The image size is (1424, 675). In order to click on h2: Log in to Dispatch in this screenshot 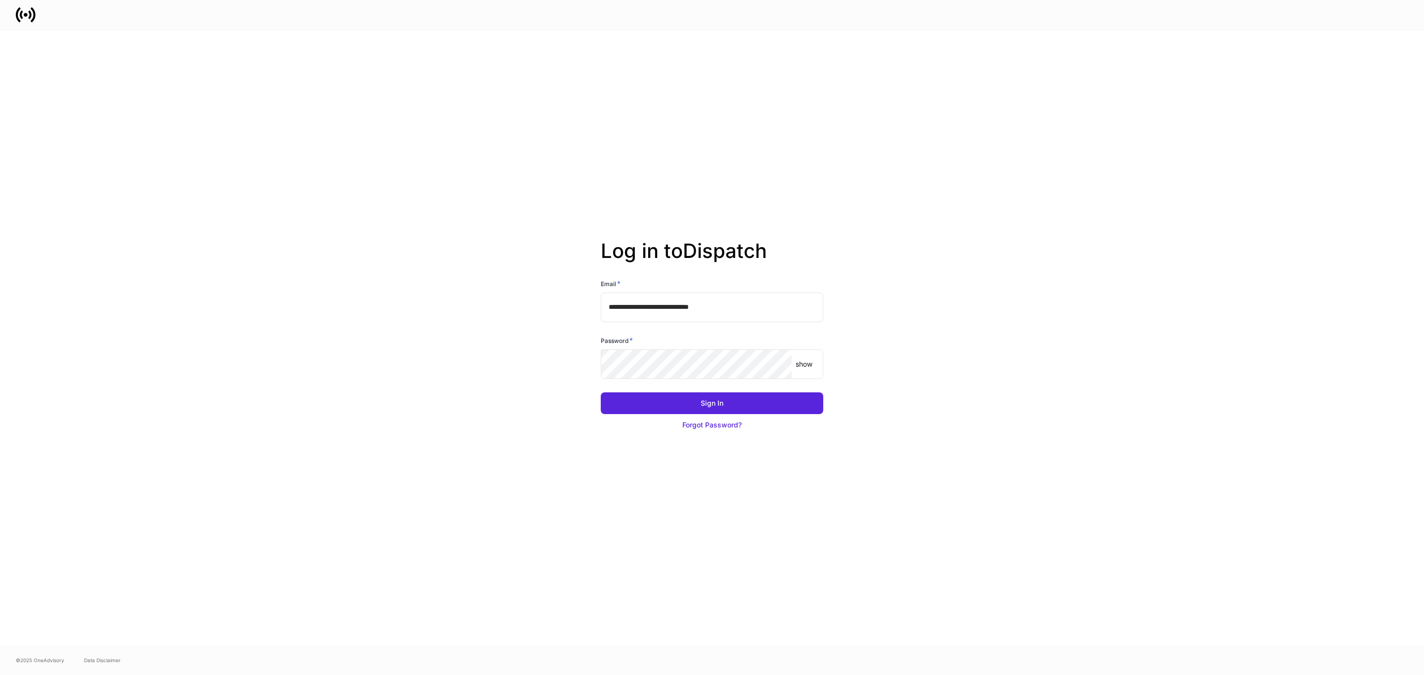, I will do `click(712, 259)`.